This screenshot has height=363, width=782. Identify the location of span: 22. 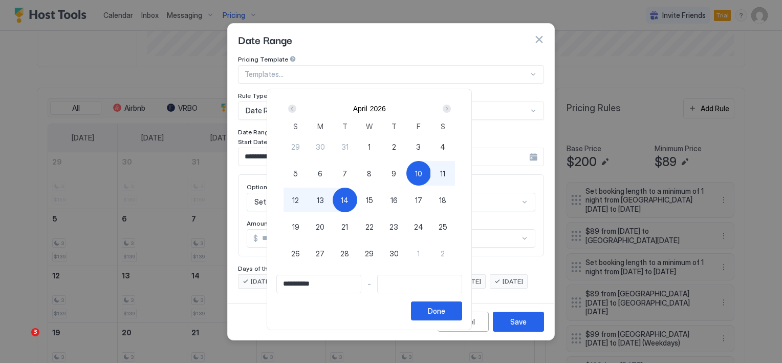
(370, 226).